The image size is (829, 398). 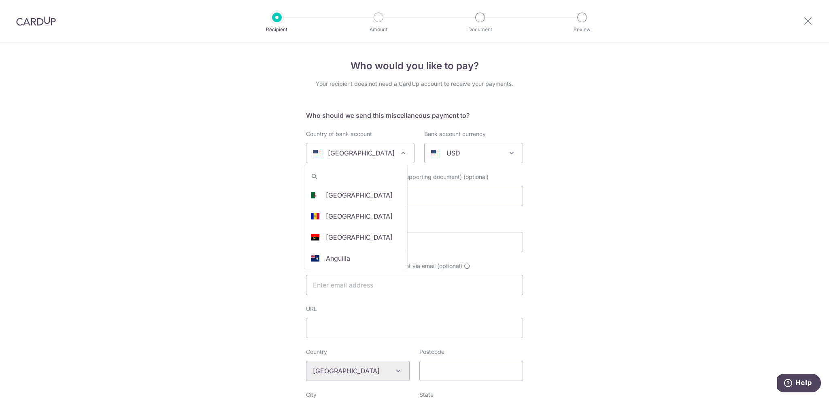 I want to click on h4: Who would you like to pay?, so click(x=414, y=66).